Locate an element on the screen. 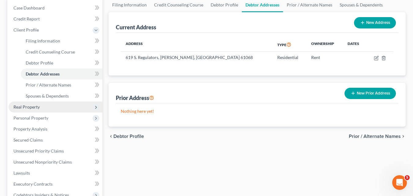  th: Ownership is located at coordinates (324, 45).